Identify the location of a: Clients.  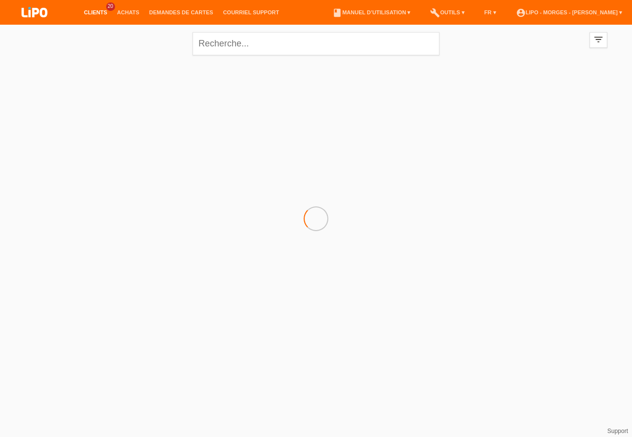
(95, 12).